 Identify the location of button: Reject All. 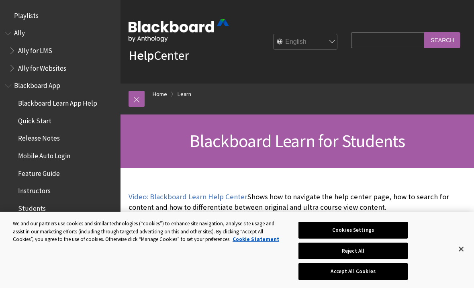
(352, 251).